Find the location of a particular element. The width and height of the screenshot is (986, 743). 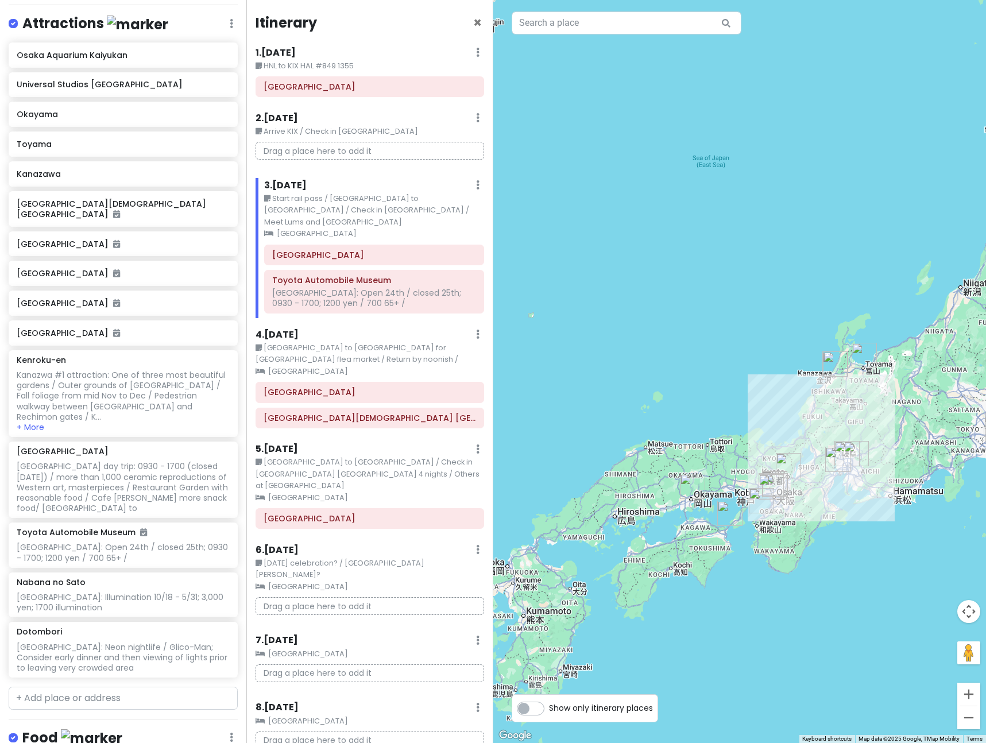

span: Map data ©2025 Google, TMap Mobility is located at coordinates (909, 738).